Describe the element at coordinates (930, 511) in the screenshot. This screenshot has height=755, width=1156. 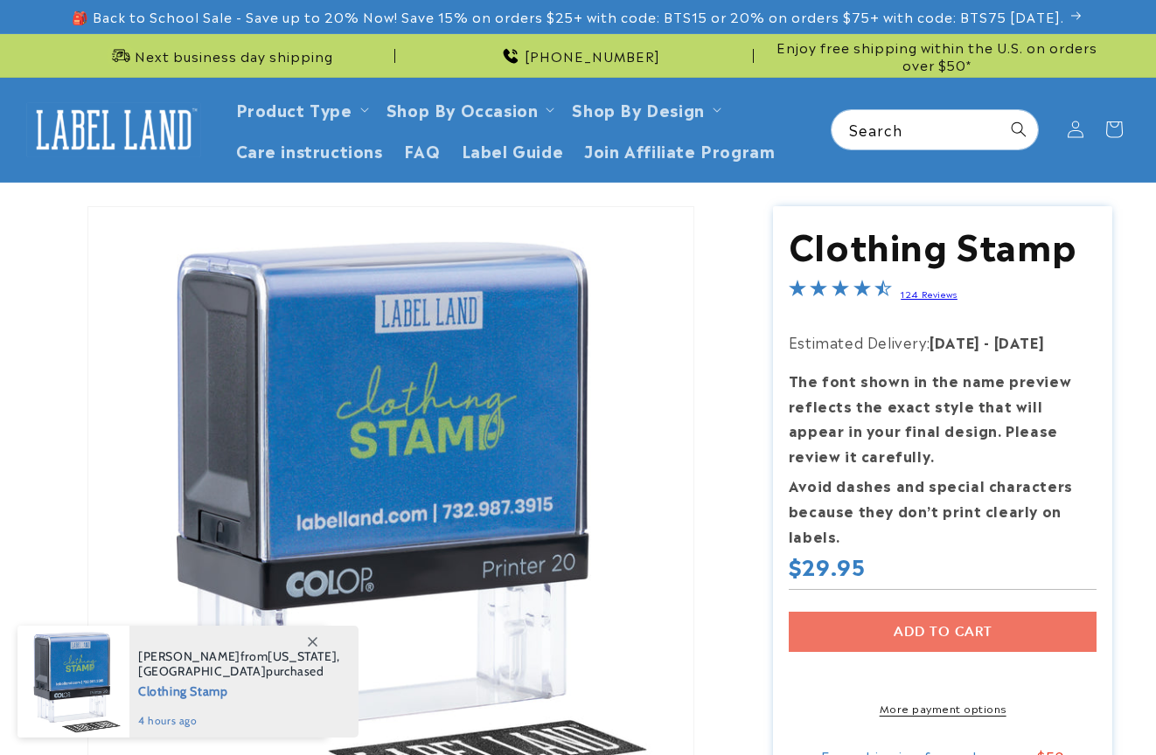
I see `strong: Avoid dashes and special characters because they don’t print clearly on labels.` at that location.